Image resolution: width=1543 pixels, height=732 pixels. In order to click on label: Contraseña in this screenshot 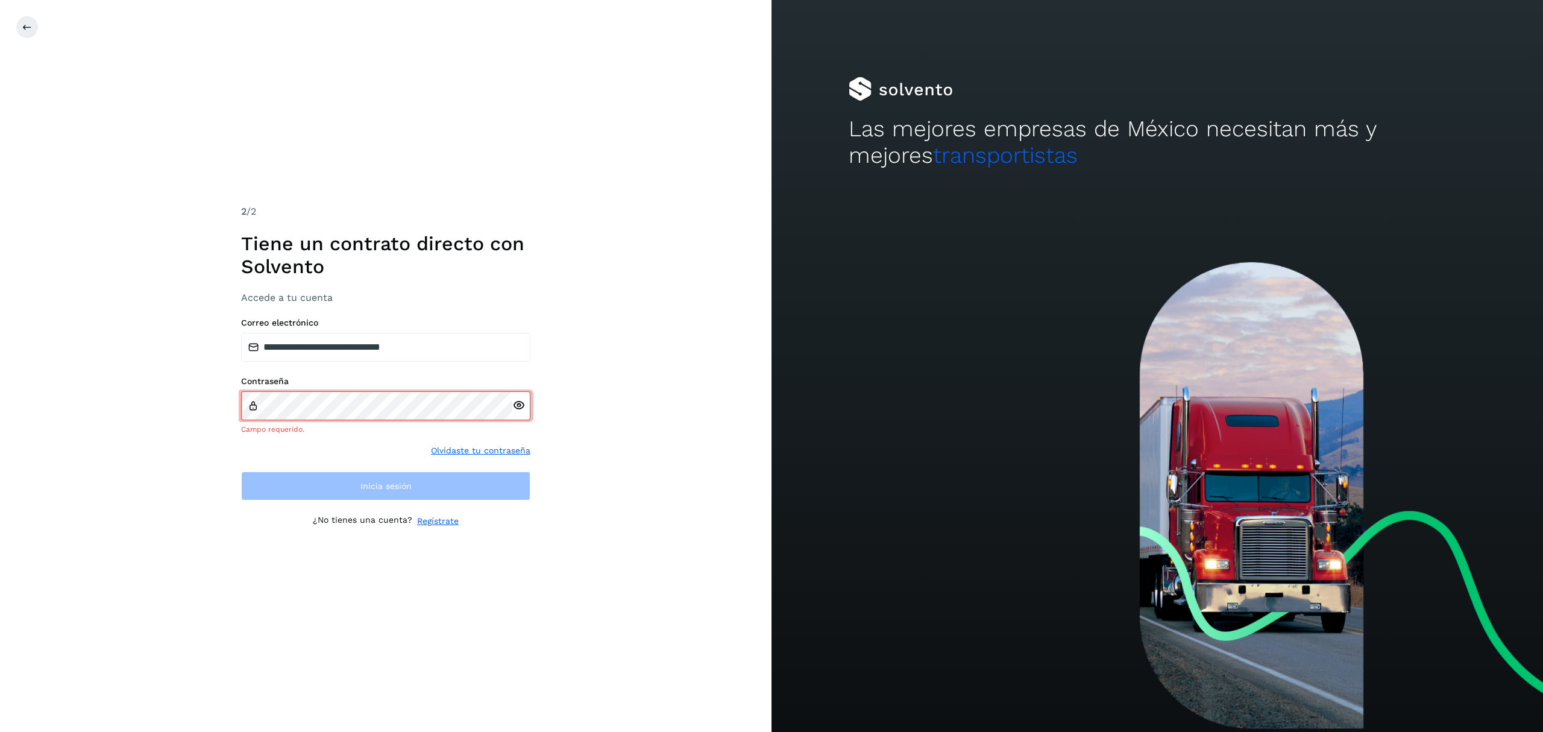, I will do `click(386, 381)`.